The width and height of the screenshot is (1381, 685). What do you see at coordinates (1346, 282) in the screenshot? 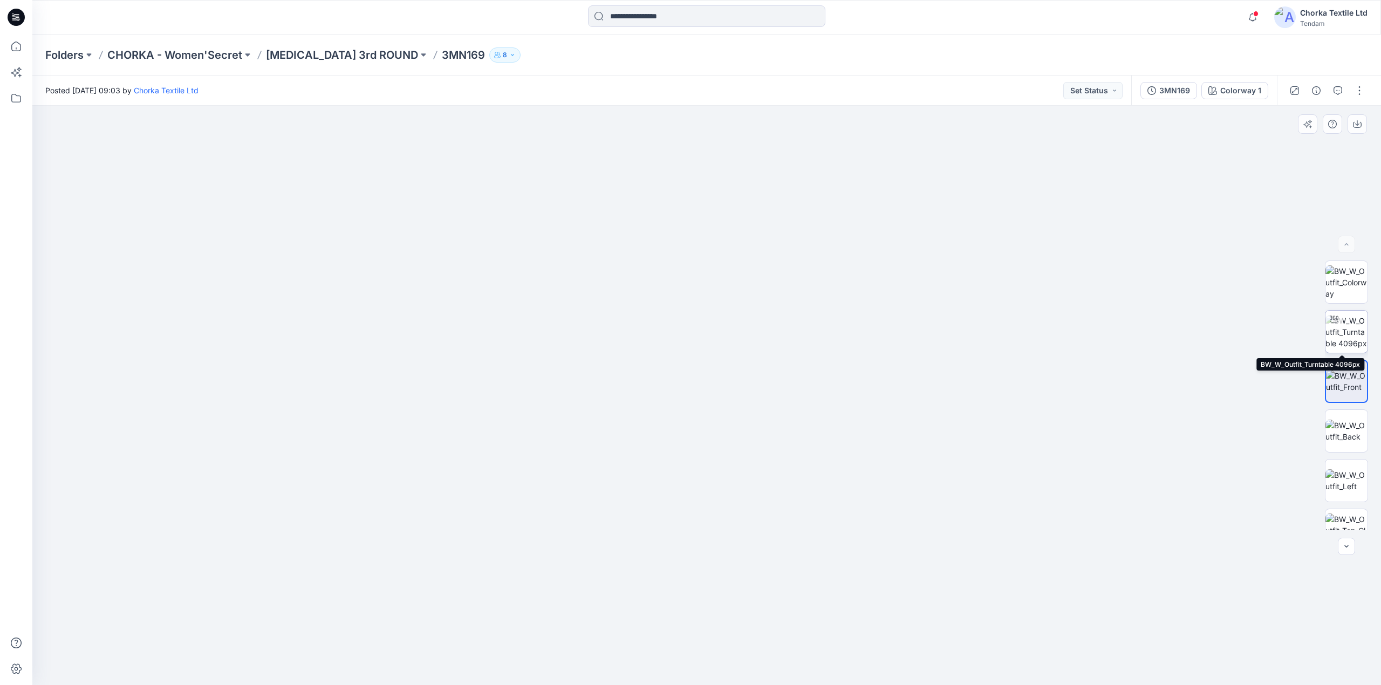
I see `img: BW_W_Outfit_Colorway` at bounding box center [1346, 282].